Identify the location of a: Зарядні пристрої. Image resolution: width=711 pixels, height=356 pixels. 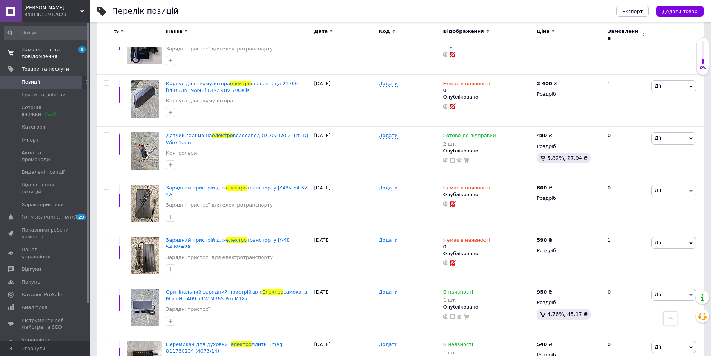
(188, 309).